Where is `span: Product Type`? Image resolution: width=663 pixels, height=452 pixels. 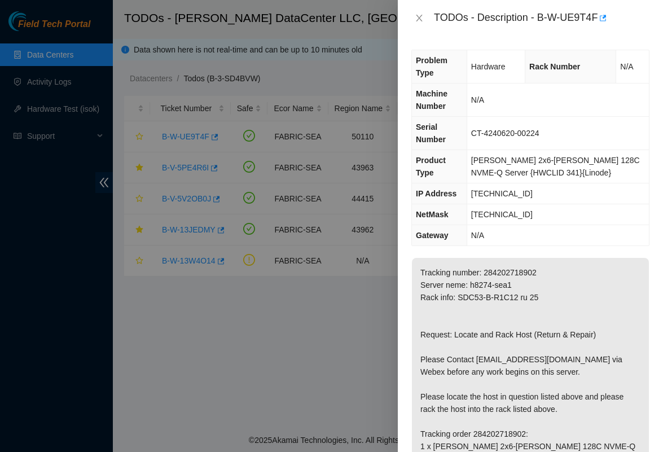 span: Product Type is located at coordinates (430, 166).